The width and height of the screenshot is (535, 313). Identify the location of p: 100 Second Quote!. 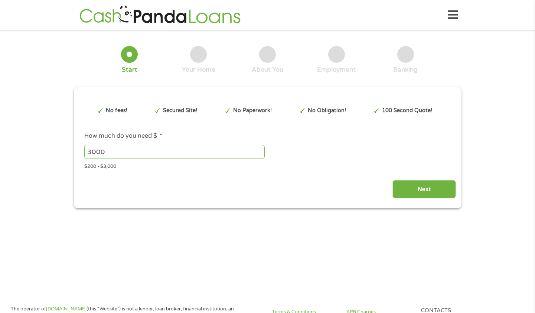
(407, 111).